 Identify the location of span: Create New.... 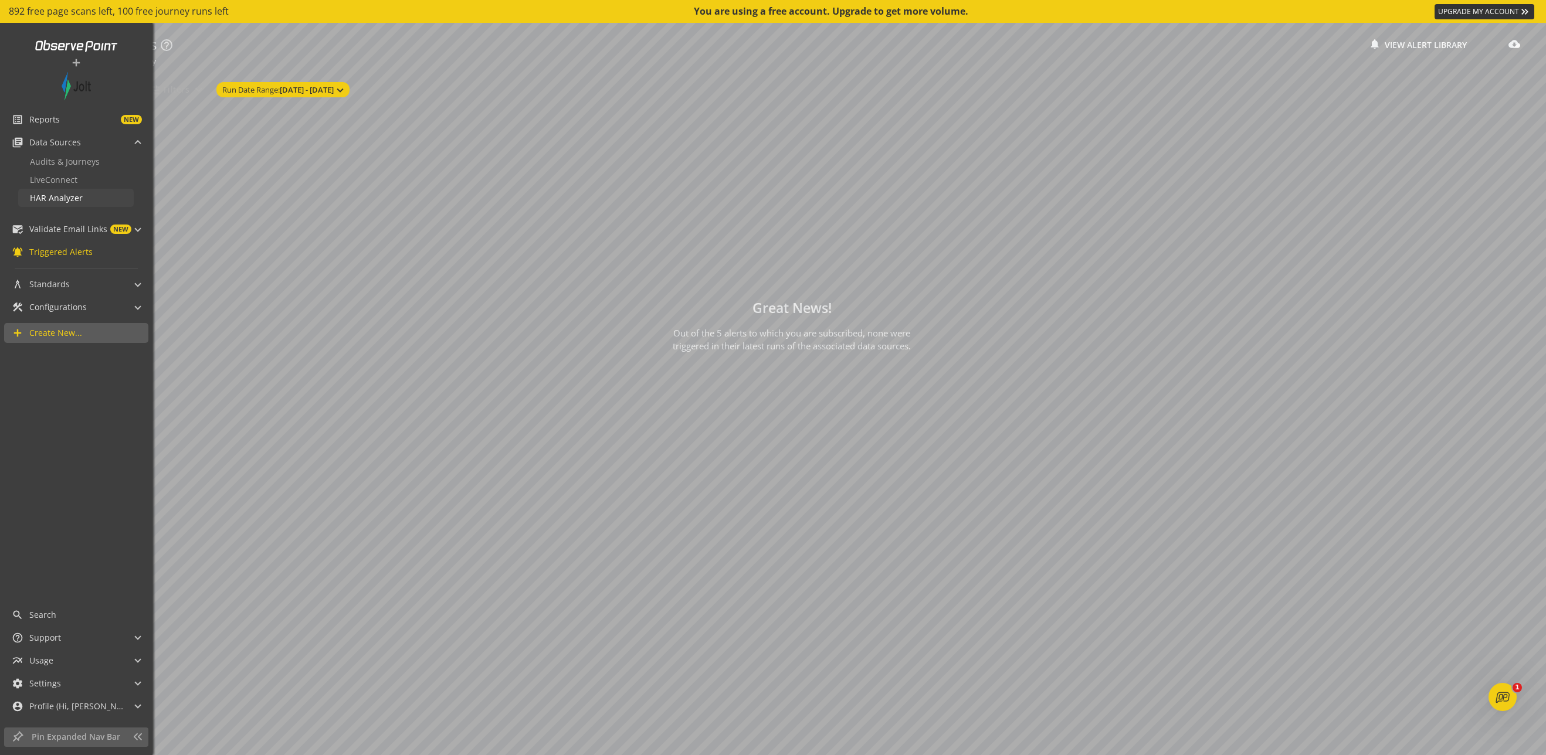
(56, 333).